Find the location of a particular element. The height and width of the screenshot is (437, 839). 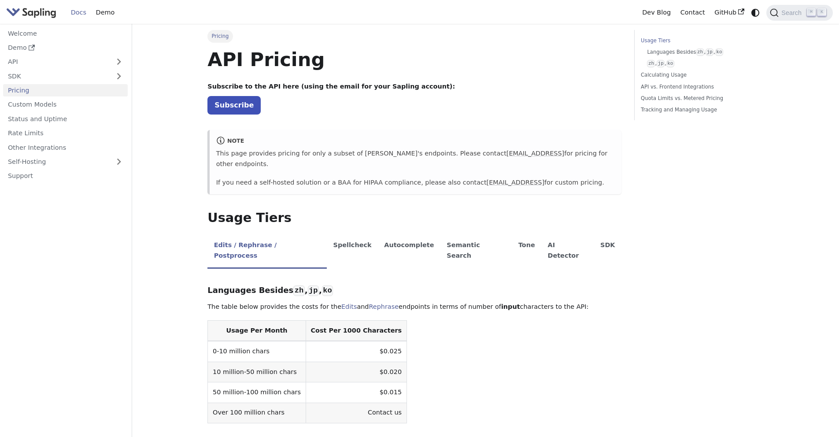

a: Calculating Usage is located at coordinates (700, 75).